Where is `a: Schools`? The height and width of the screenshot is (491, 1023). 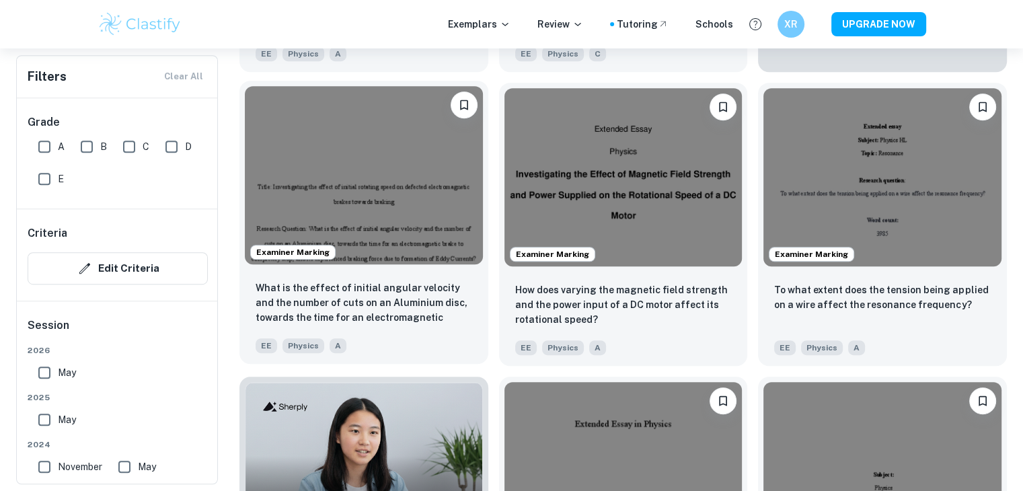 a: Schools is located at coordinates (714, 24).